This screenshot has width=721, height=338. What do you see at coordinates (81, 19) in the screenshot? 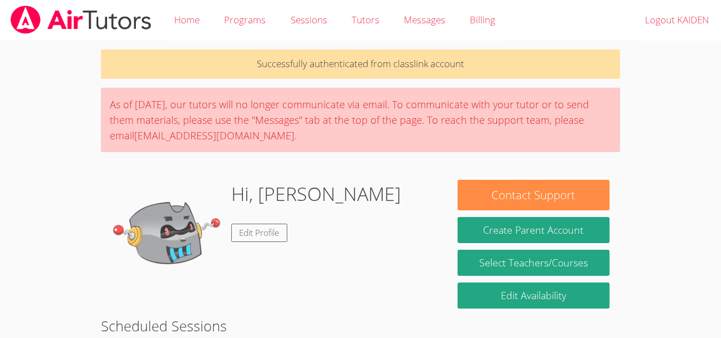
I see `img: airtutors_banner-c4298cdbf04f3fff15de1276eac7730deb9818008684d7c2e4769d2f7ddbe033.png` at bounding box center [81, 19].